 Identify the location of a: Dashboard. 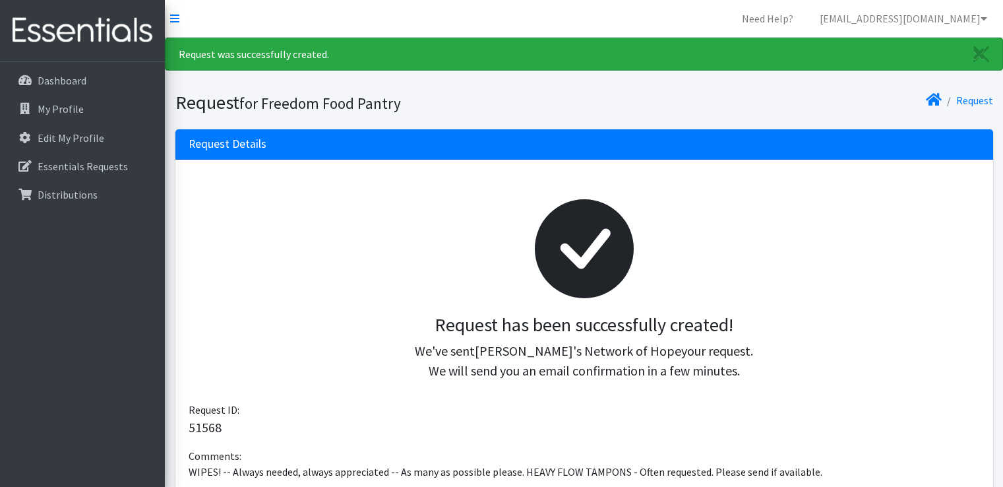
(82, 80).